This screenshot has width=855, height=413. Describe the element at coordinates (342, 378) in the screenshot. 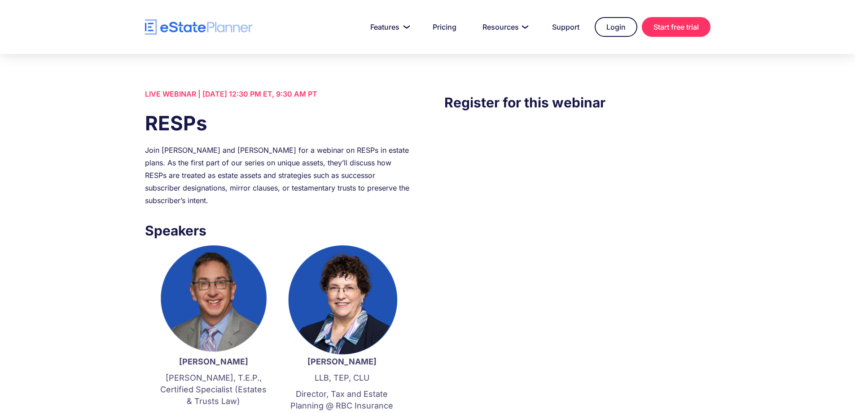

I see `p: LLB, TEP, CLU` at that location.